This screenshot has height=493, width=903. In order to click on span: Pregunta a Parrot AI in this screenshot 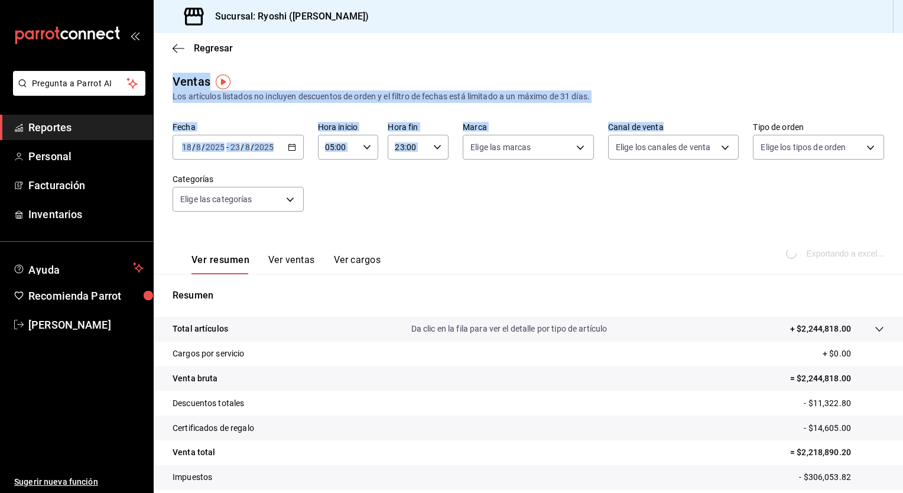, I will do `click(79, 83)`.